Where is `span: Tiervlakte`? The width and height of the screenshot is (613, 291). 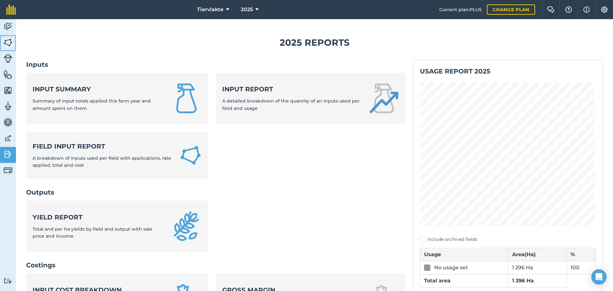 span: Tiervlakte is located at coordinates (210, 10).